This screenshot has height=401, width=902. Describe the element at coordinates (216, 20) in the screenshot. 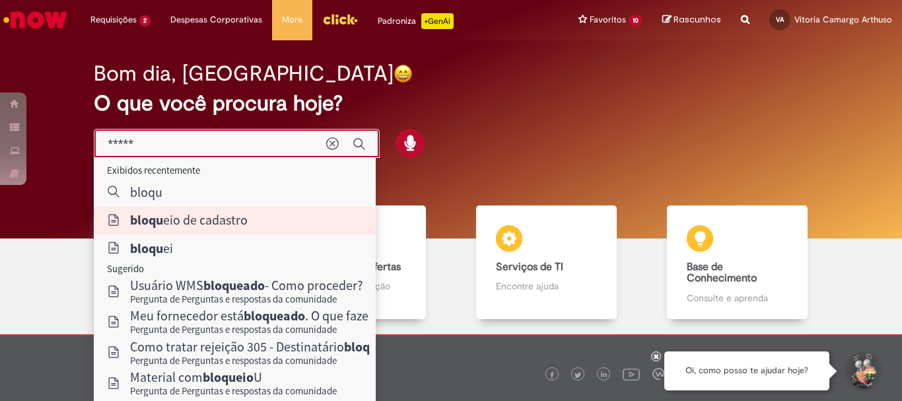

I see `span: Despesas Corporativas` at that location.